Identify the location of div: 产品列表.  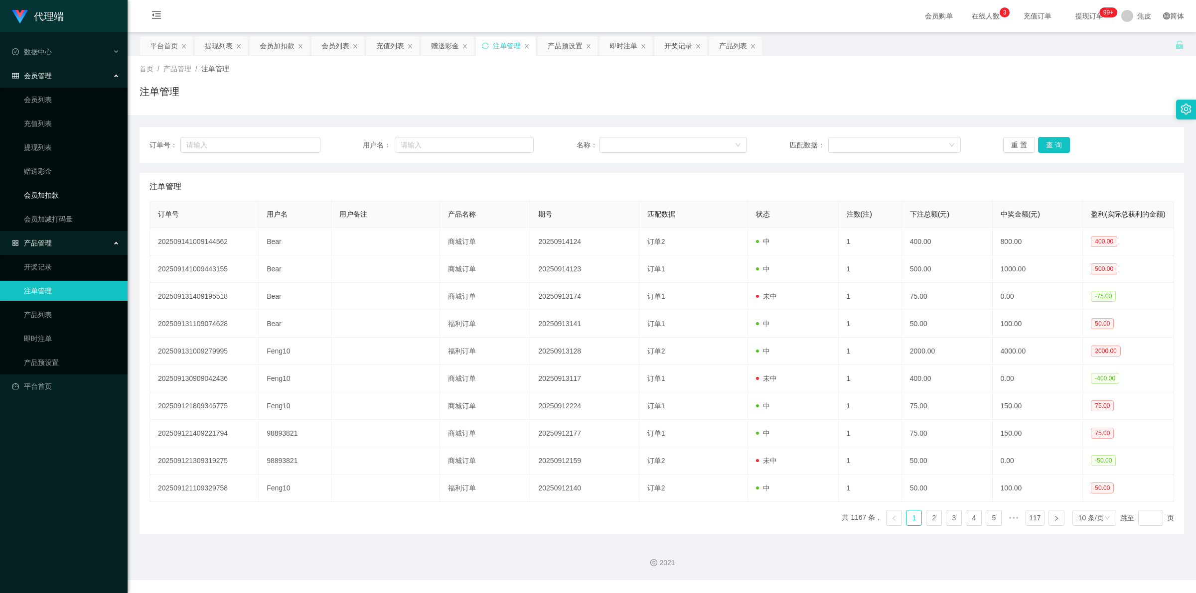
(733, 46).